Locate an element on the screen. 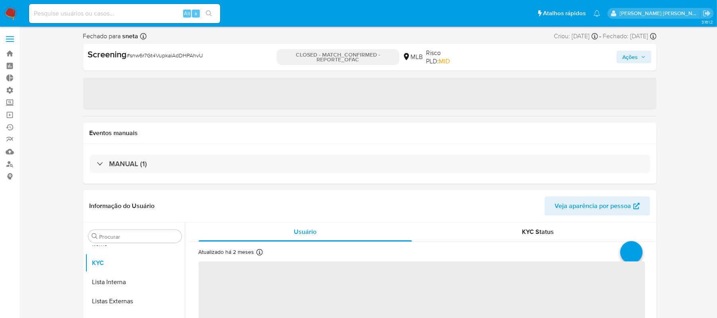 The height and width of the screenshot is (318, 717). button: search-icon is located at coordinates (209, 14).